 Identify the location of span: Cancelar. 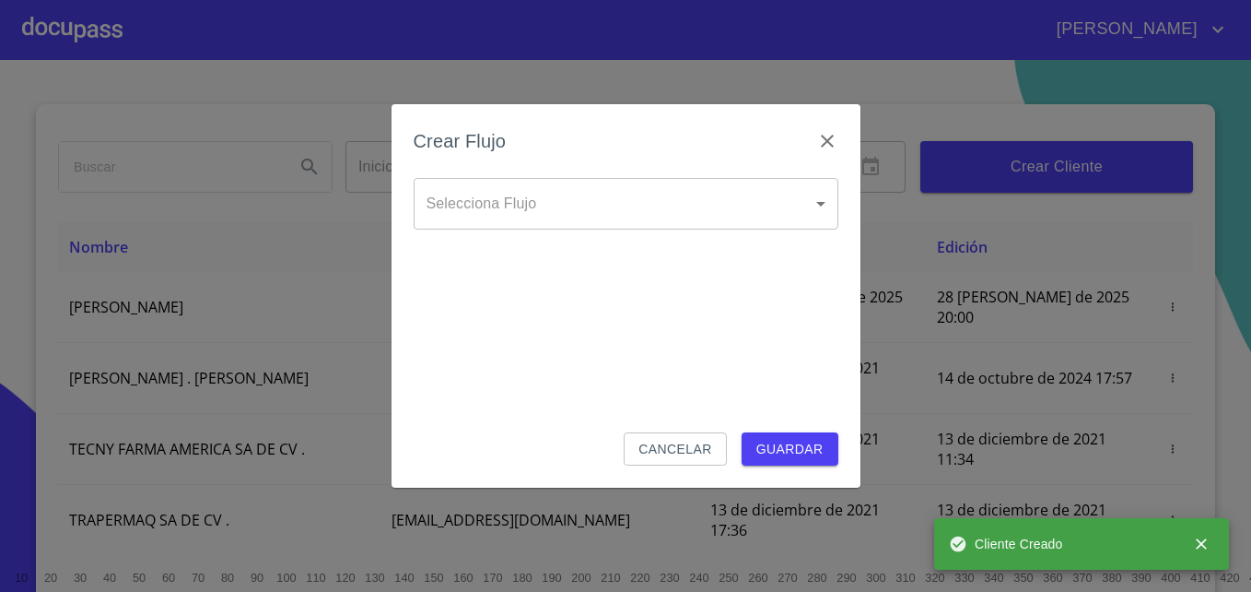
(674, 449).